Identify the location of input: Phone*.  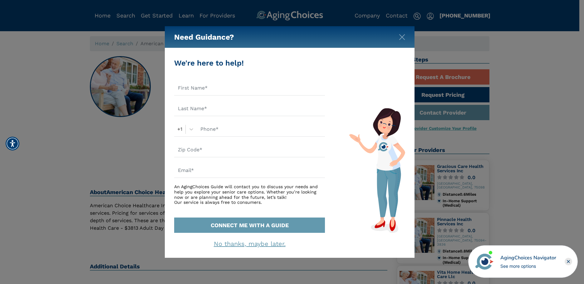
(261, 130).